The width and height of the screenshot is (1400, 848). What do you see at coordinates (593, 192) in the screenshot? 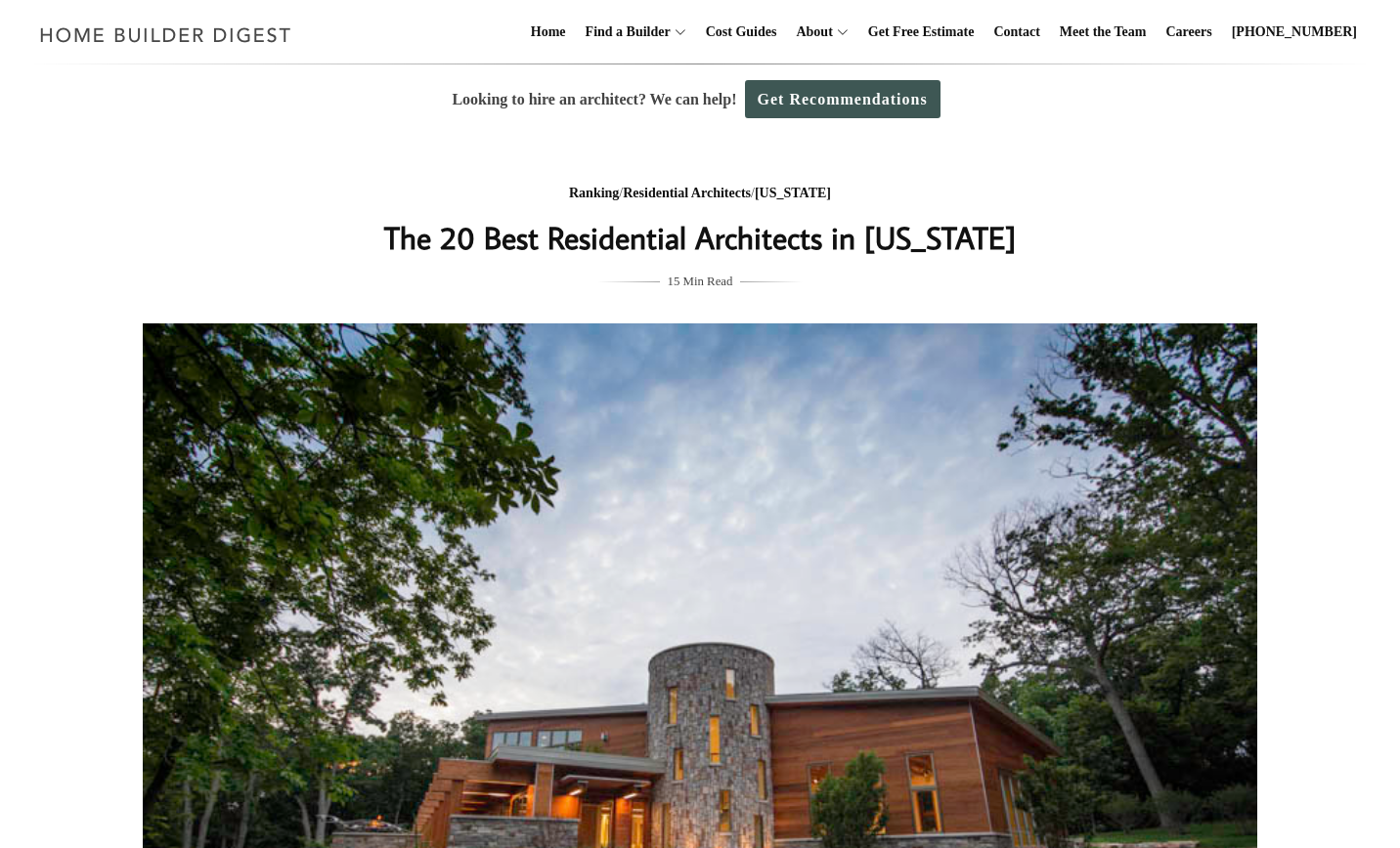
I see `a: Ranking` at bounding box center [593, 192].